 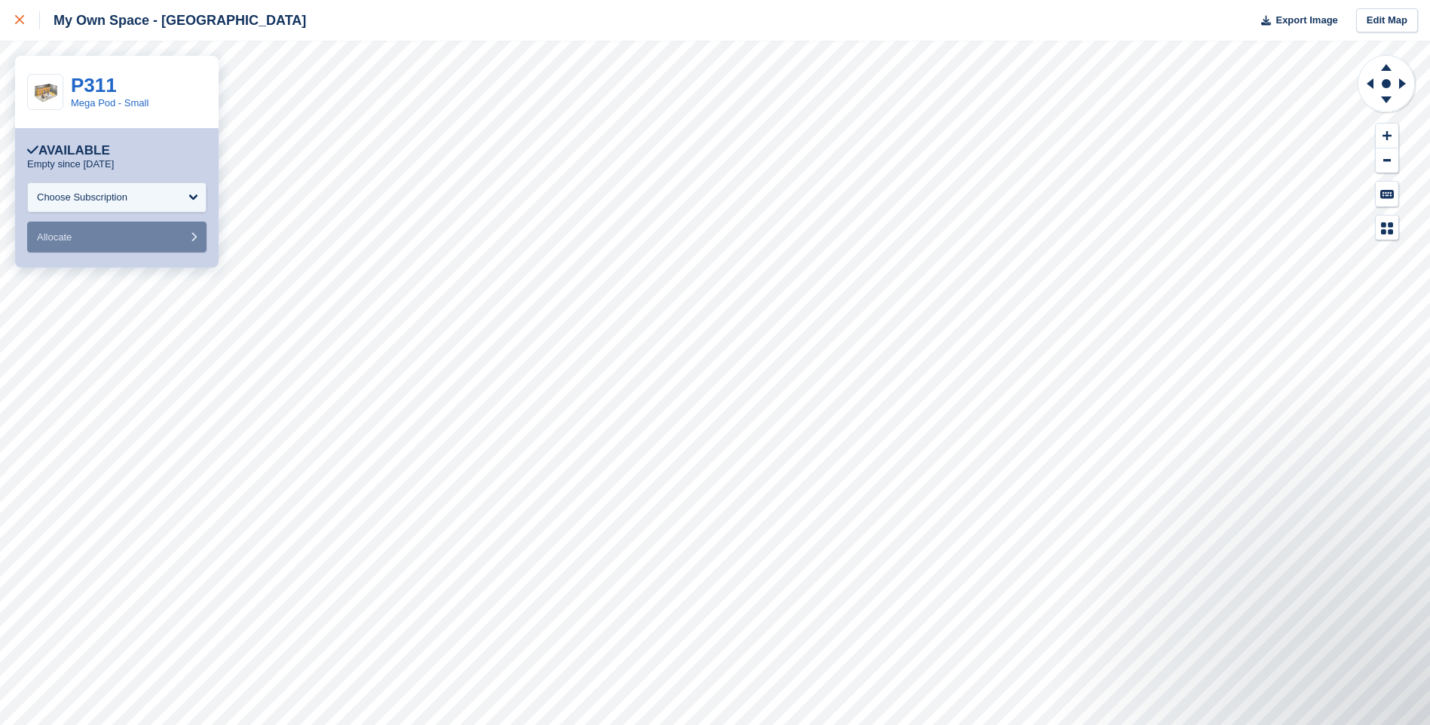 I want to click on button: Allocate, so click(x=117, y=237).